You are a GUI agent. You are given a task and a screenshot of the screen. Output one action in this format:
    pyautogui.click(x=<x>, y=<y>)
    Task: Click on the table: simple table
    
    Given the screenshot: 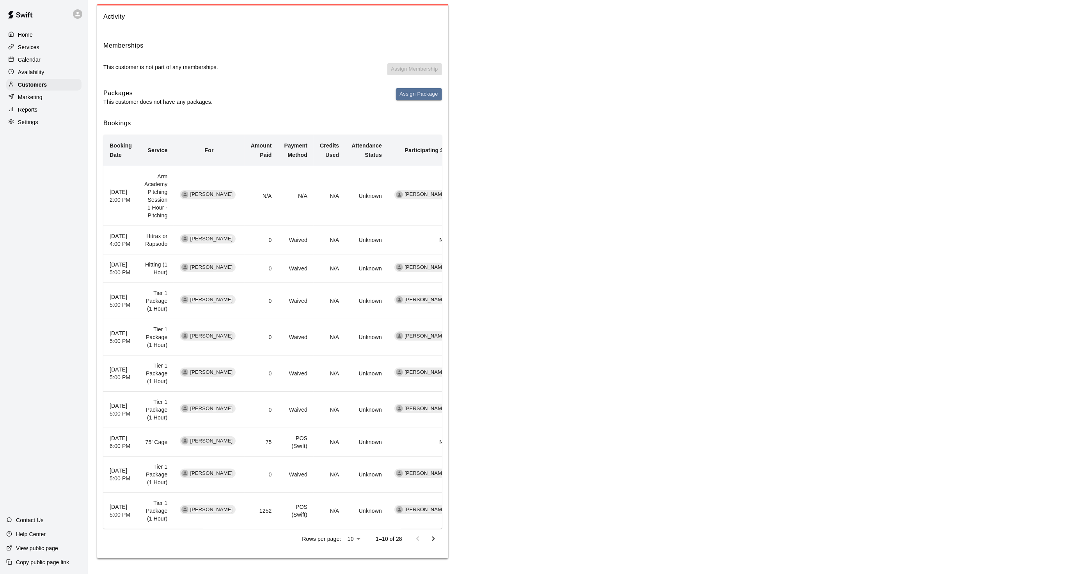 What is the action you would take?
    pyautogui.click(x=281, y=331)
    